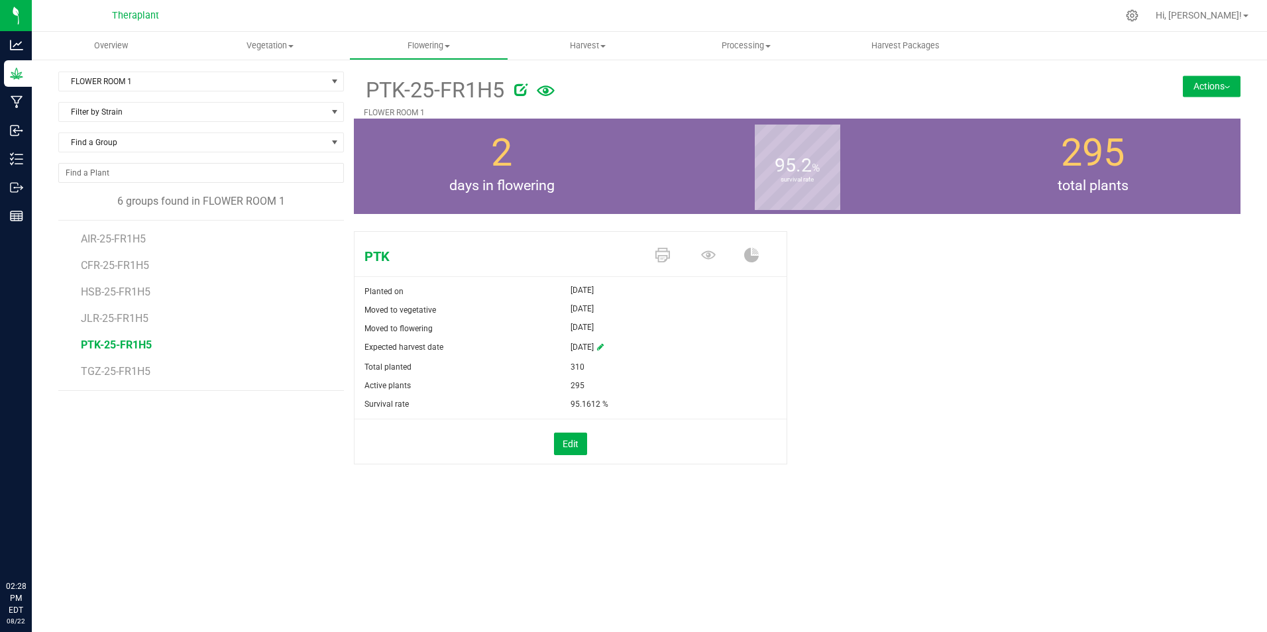 This screenshot has width=1267, height=632. What do you see at coordinates (797, 166) in the screenshot?
I see `group-info-box: Survival rate` at bounding box center [797, 166].